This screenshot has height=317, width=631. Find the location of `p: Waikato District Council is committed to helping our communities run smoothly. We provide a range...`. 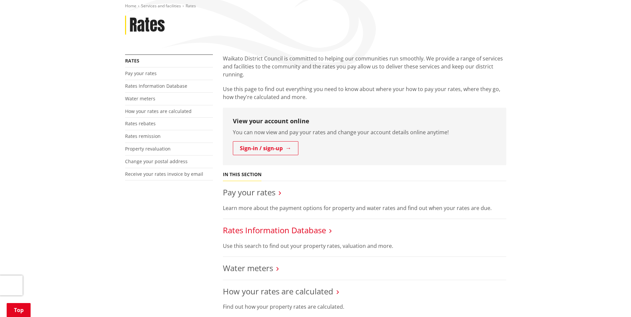

p: Waikato District Council is committed to helping our communities run smoothly. We provide a range... is located at coordinates (364, 66).